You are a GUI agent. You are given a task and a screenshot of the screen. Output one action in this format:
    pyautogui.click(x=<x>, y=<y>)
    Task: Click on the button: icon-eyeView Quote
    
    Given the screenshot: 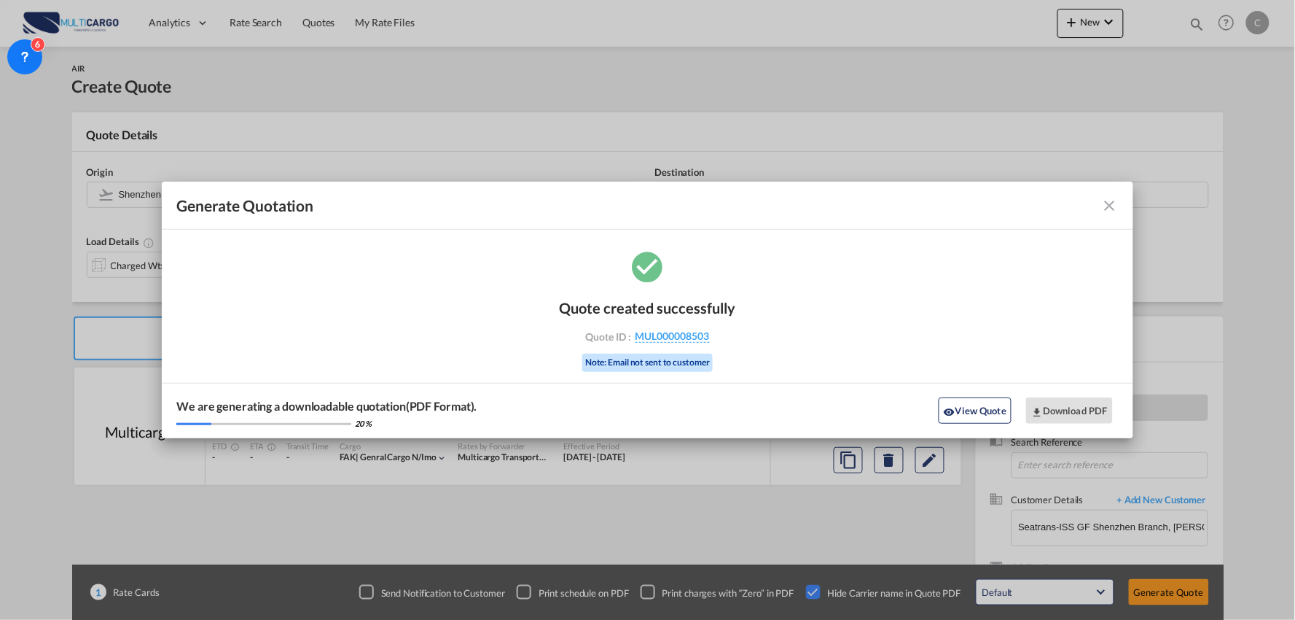 What is the action you would take?
    pyautogui.click(x=975, y=410)
    